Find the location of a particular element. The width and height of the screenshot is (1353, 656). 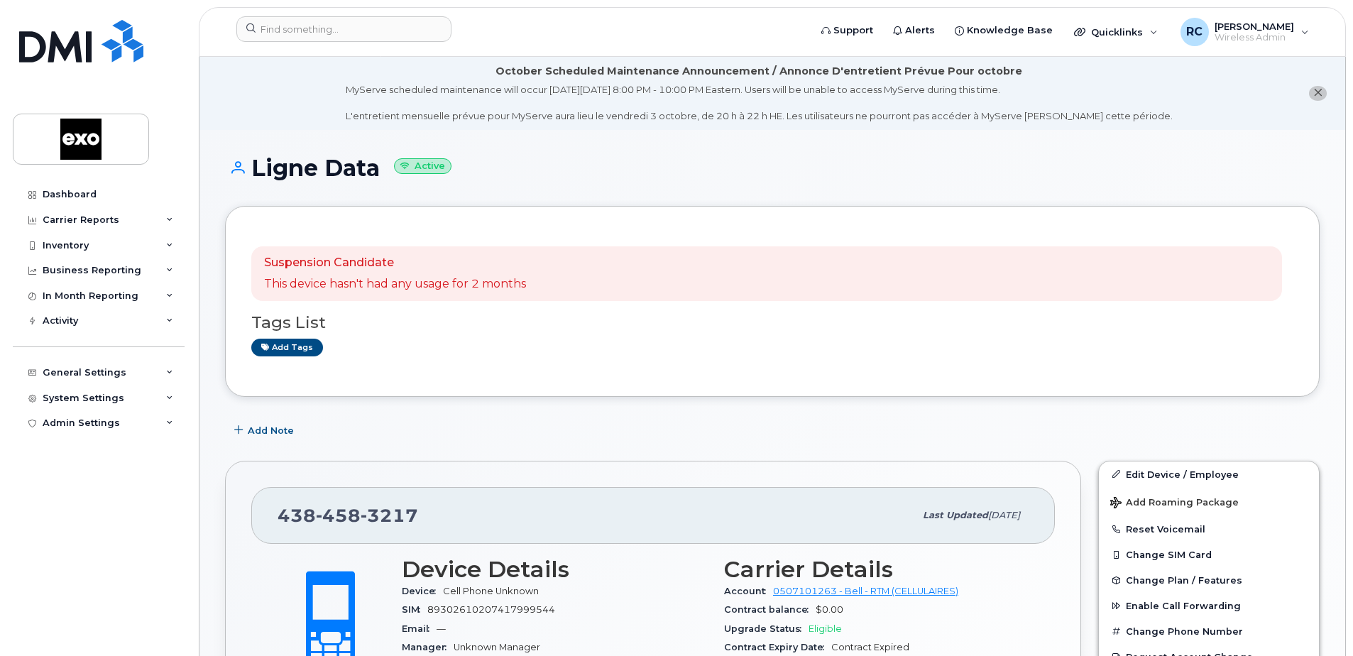

a: 0507101263 - Bell - RTM (CELLULAIRES) is located at coordinates (865, 591).